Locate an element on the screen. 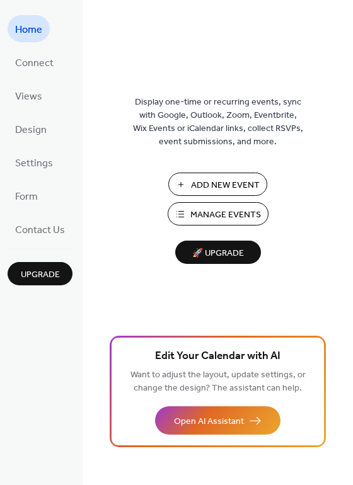  a: Design is located at coordinates (31, 128).